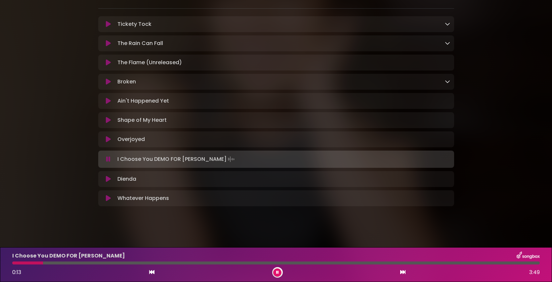  What do you see at coordinates (150, 63) in the screenshot?
I see `p: The Flame (Unreleased)` at bounding box center [150, 63].